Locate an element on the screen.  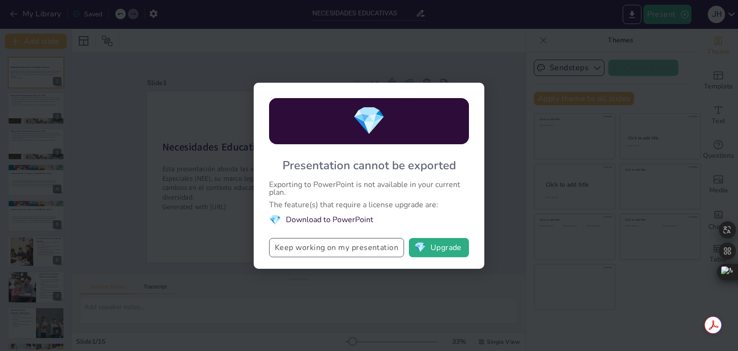
li: Download to PowerPoint is located at coordinates (369, 220).